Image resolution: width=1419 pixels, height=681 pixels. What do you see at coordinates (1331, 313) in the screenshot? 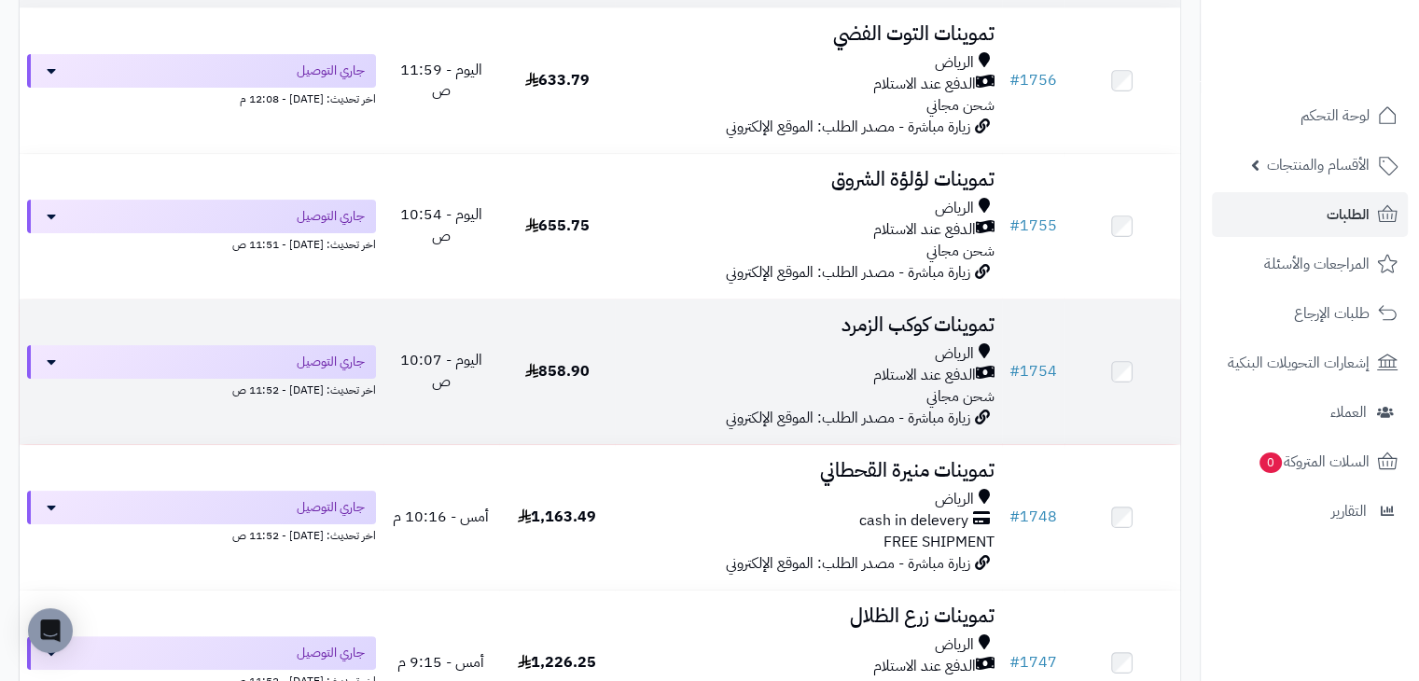
I see `span: طلبات الإرجاع` at bounding box center [1331, 313].